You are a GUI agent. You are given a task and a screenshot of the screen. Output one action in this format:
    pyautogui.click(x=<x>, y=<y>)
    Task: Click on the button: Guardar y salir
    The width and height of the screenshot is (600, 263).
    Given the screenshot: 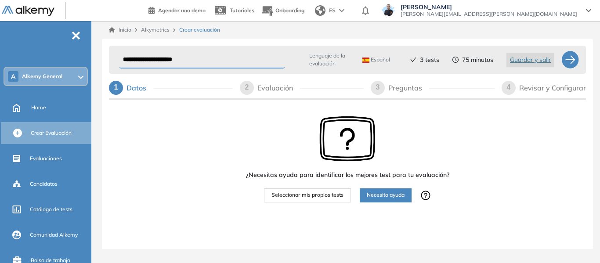 What is the action you would take?
    pyautogui.click(x=531, y=60)
    